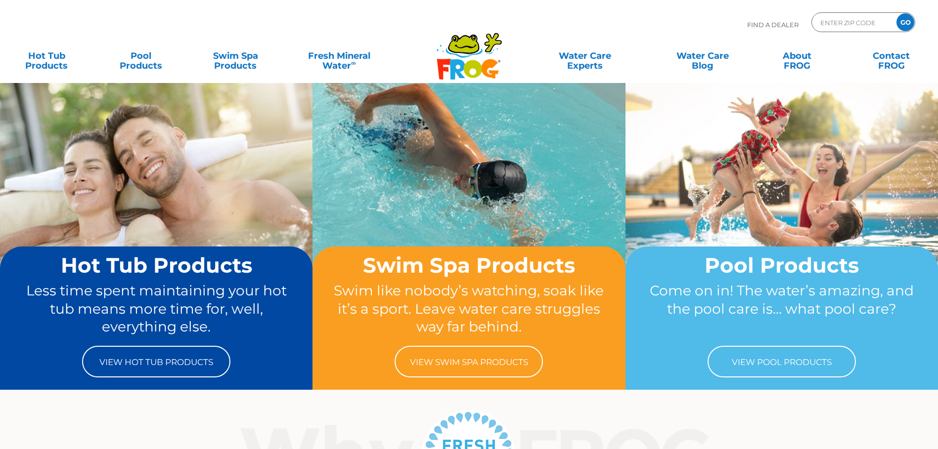 The image size is (938, 449). What do you see at coordinates (141, 56) in the screenshot?
I see `a: PoolProducts` at bounding box center [141, 56].